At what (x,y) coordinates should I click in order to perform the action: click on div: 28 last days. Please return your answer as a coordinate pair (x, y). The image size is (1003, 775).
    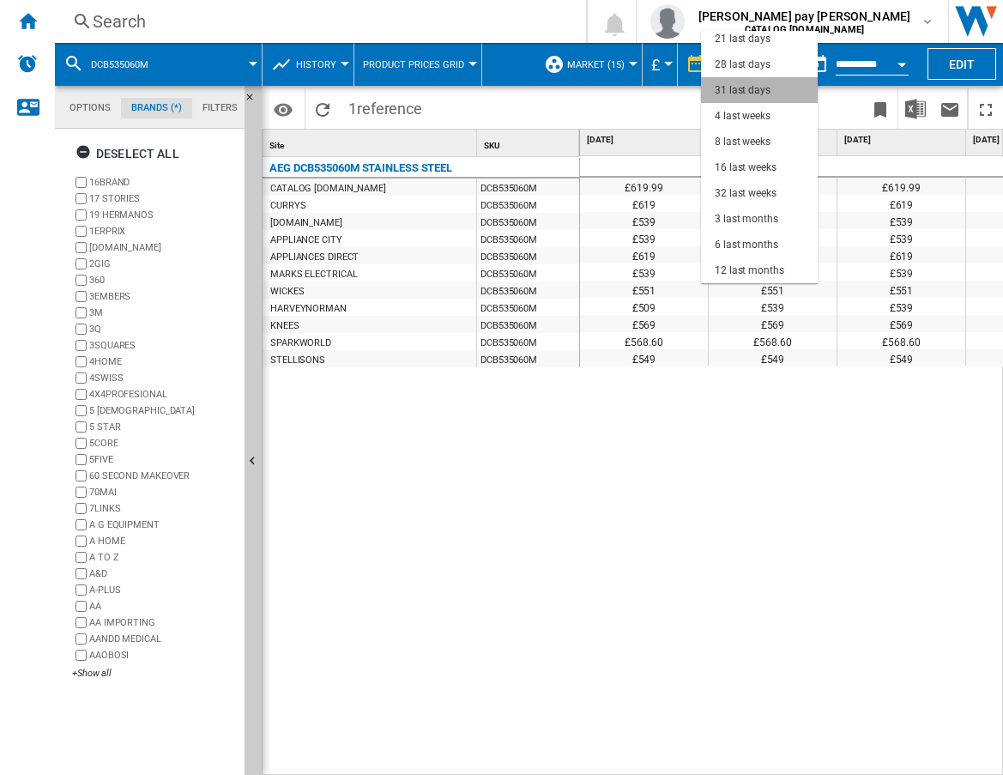
    Looking at the image, I should click on (742, 64).